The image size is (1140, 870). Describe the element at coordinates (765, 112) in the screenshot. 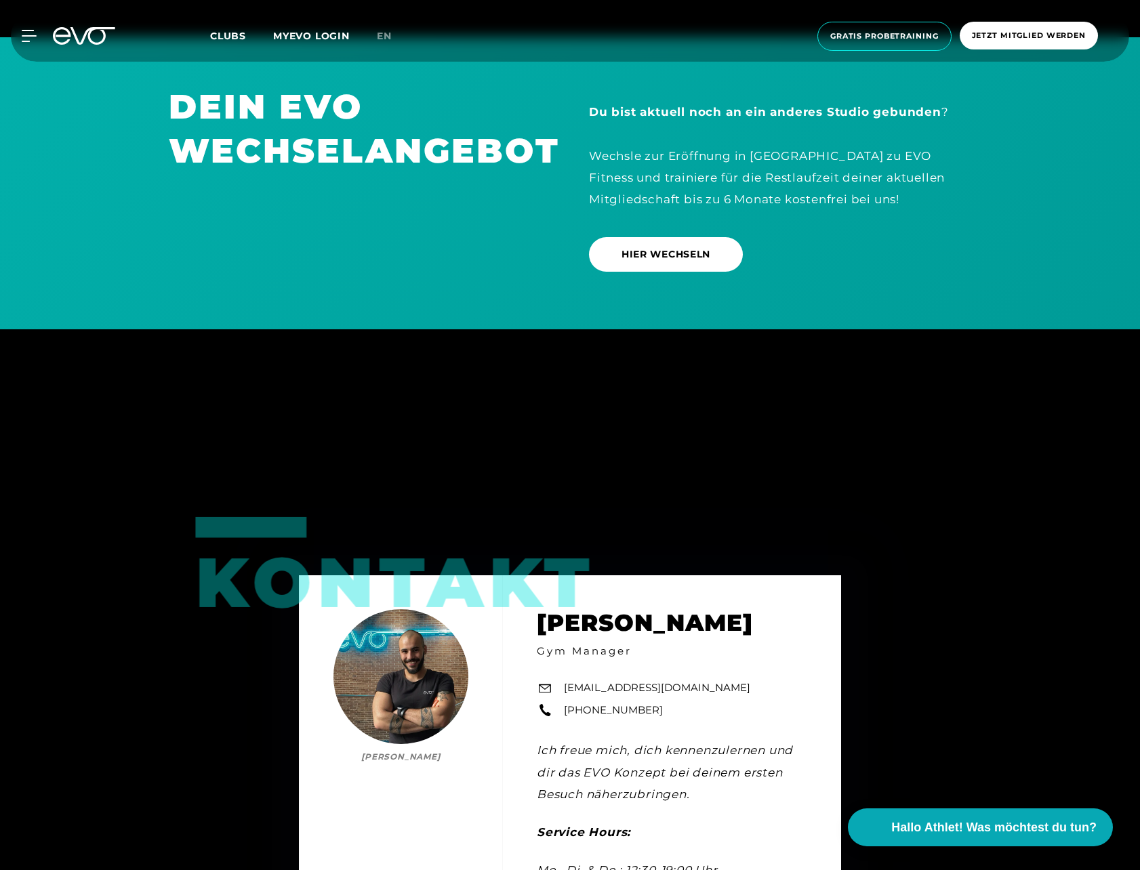

I see `strong: Du bist aktuell noch an ein anderes Studio gebunden` at that location.